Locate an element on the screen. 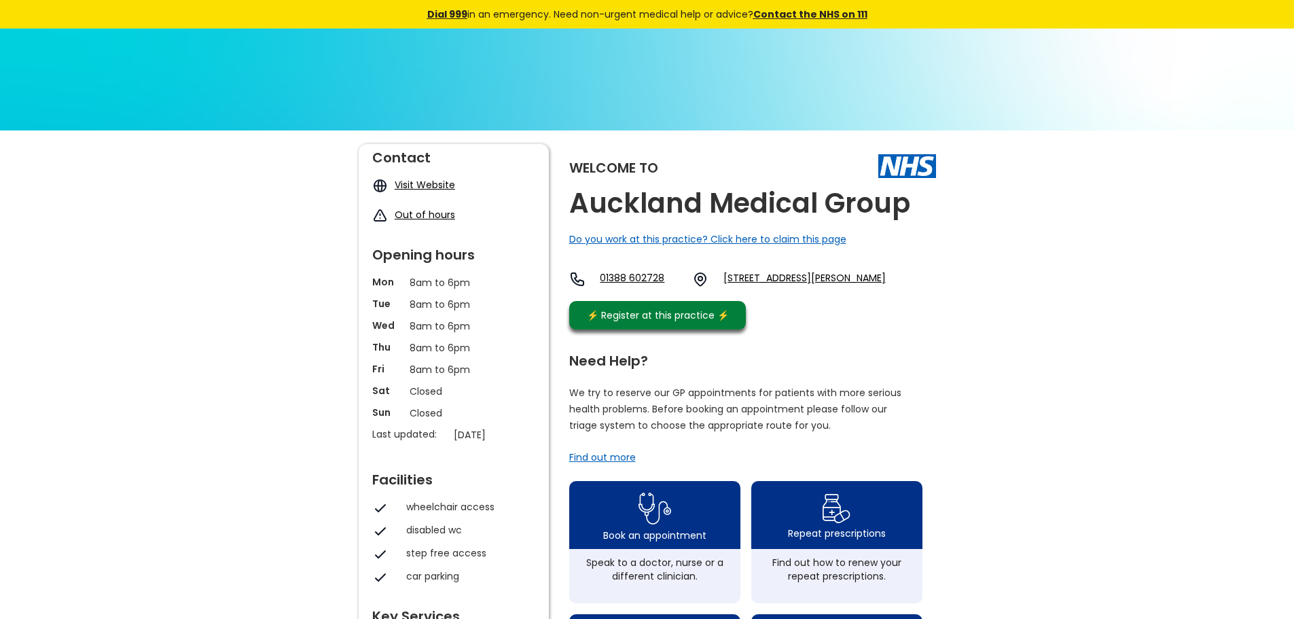 The width and height of the screenshot is (1294, 619). a: Find out more is located at coordinates (603, 457).